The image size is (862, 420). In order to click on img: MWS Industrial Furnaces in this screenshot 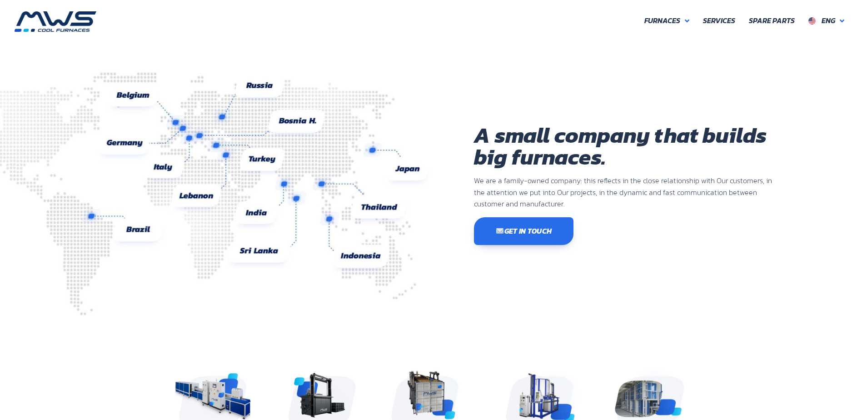, I will do `click(55, 21)`.